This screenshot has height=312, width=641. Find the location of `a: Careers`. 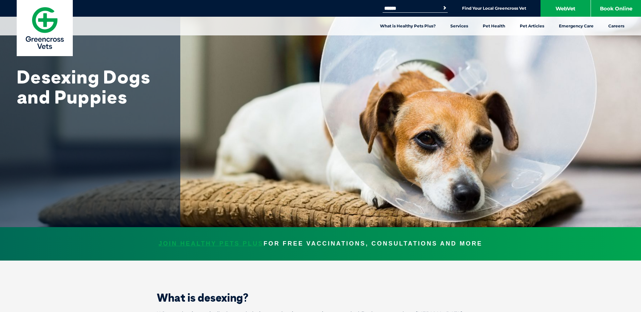

a: Careers is located at coordinates (616, 26).